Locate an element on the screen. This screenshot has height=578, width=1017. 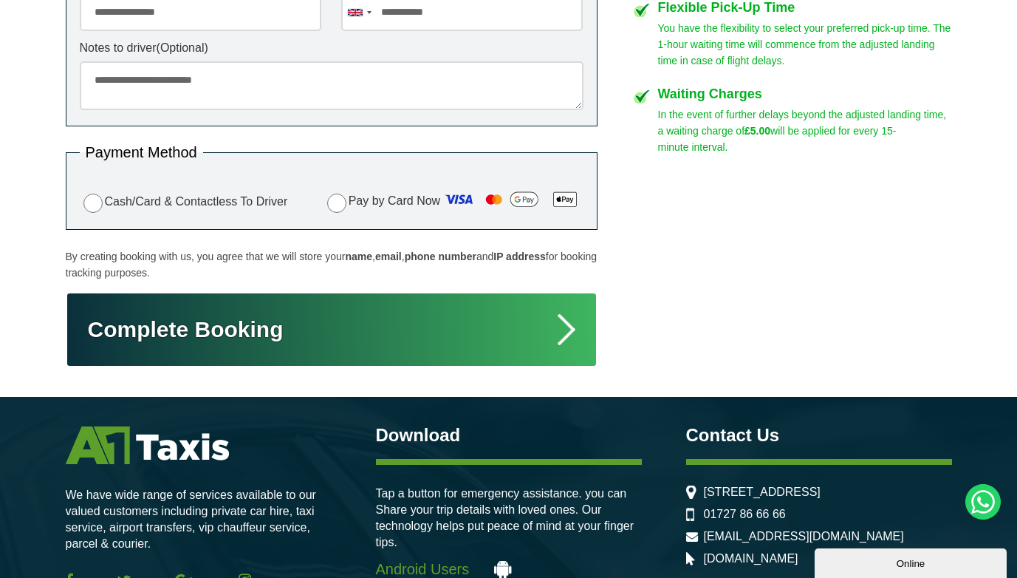
strong: email is located at coordinates (389, 256).